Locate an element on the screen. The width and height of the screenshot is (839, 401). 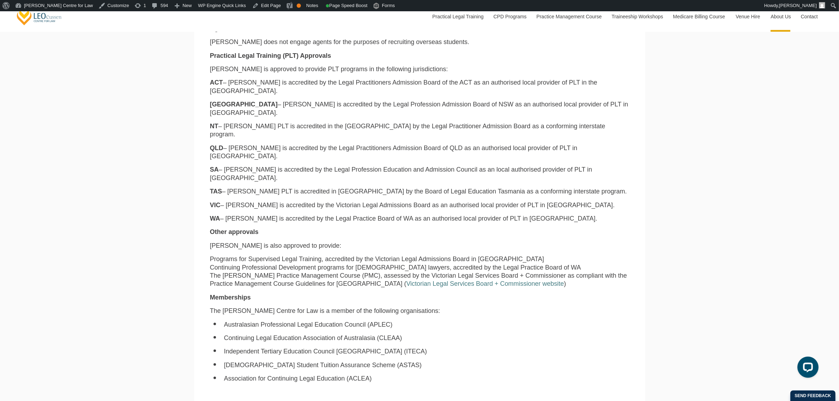
strong: Other approvals is located at coordinates (234, 232).